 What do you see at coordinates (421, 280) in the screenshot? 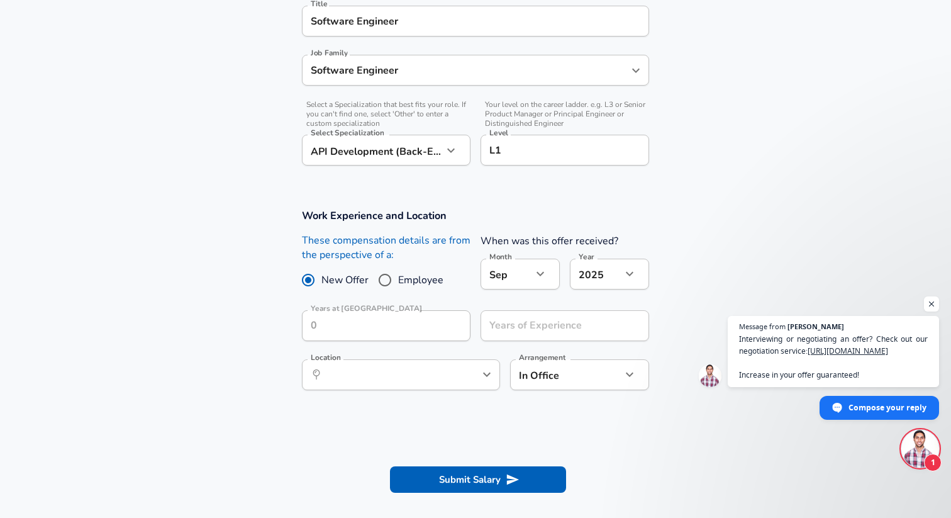
I see `span: Employee` at bounding box center [421, 280].